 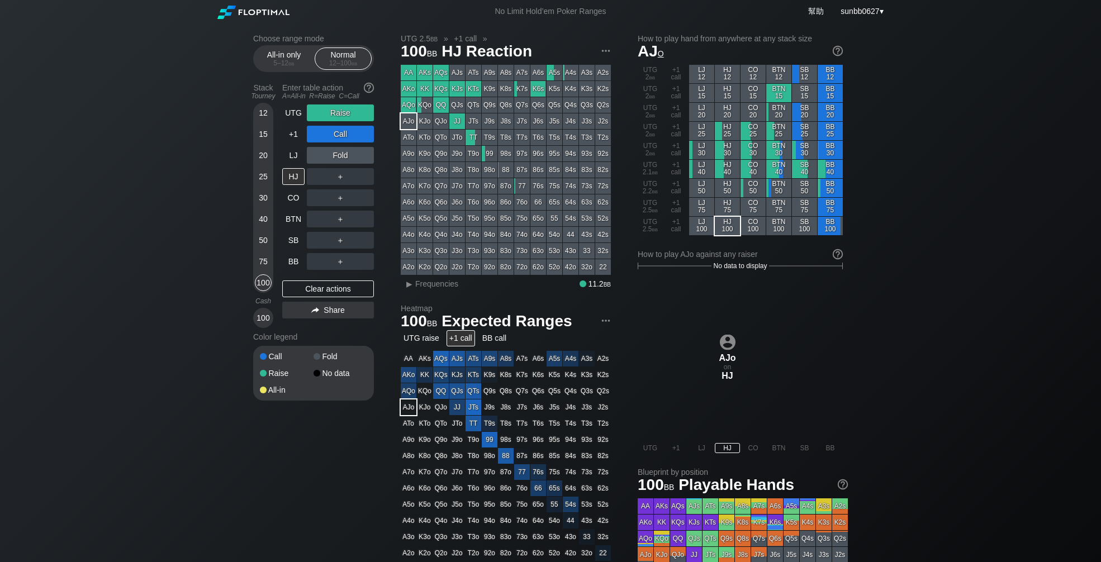 What do you see at coordinates (441, 73) in the screenshot?
I see `div: AQs` at bounding box center [441, 73].